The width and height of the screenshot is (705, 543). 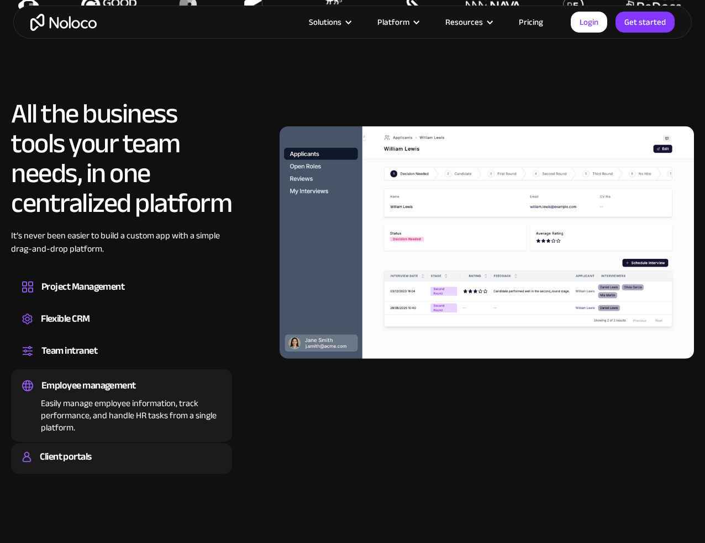 What do you see at coordinates (121, 158) in the screenshot?
I see `h2: All the business tools your team needs, in one centralized platform` at bounding box center [121, 158].